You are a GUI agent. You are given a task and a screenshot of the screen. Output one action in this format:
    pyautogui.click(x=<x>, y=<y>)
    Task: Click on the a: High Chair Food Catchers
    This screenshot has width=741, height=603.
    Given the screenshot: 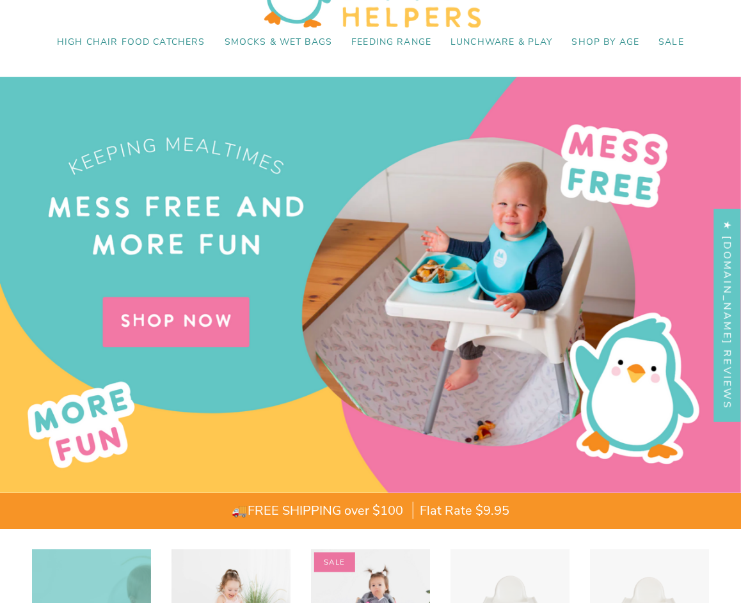 What is the action you would take?
    pyautogui.click(x=131, y=42)
    